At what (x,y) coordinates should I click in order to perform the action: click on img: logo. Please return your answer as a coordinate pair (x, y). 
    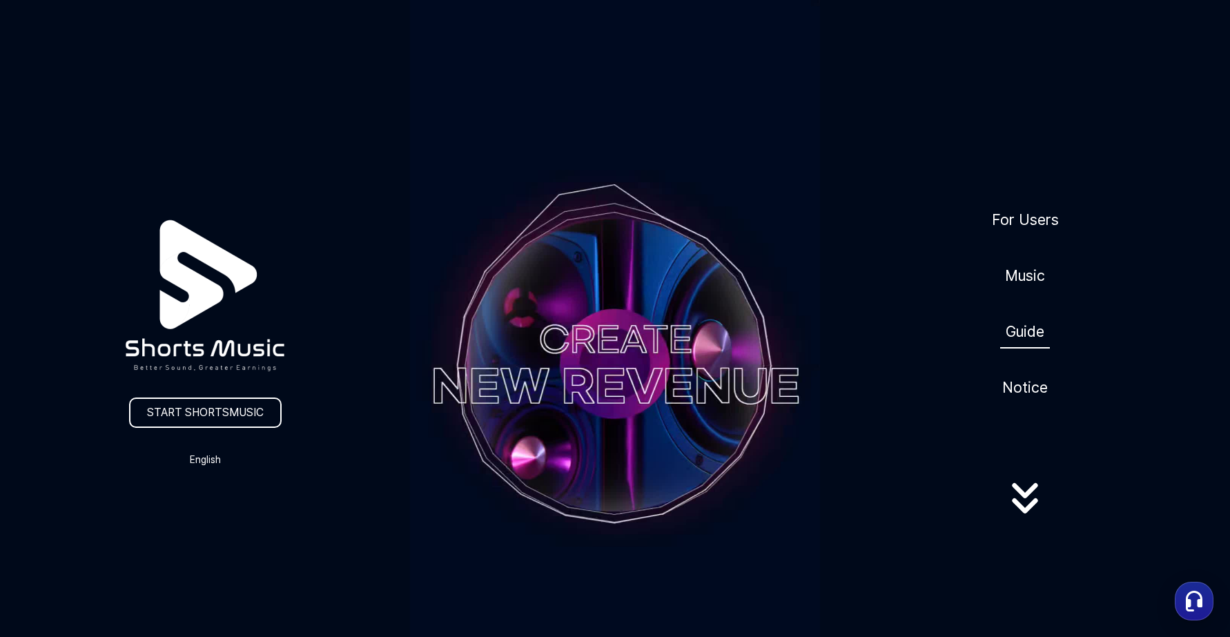
    Looking at the image, I should click on (205, 295).